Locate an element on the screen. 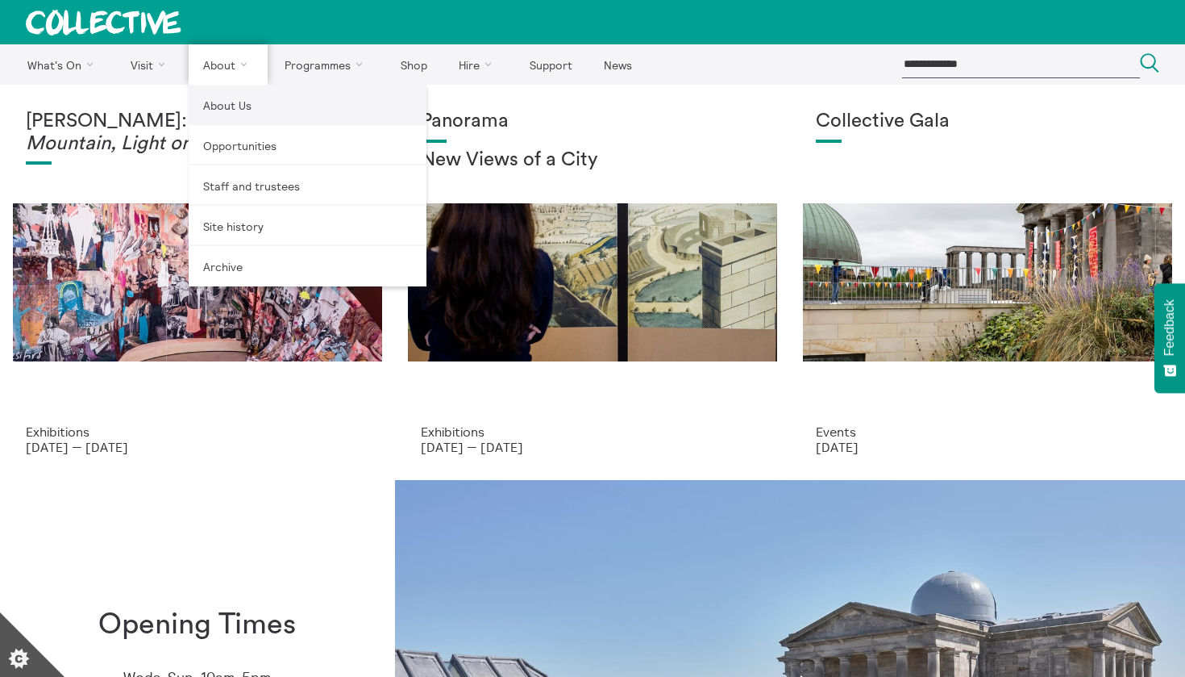  a: News is located at coordinates (618, 65).